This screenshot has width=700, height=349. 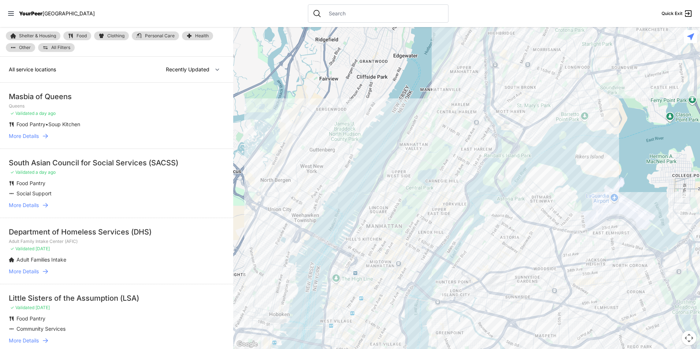 What do you see at coordinates (116, 232) in the screenshot?
I see `div: Department of Homeless Services (DHS)` at bounding box center [116, 232].